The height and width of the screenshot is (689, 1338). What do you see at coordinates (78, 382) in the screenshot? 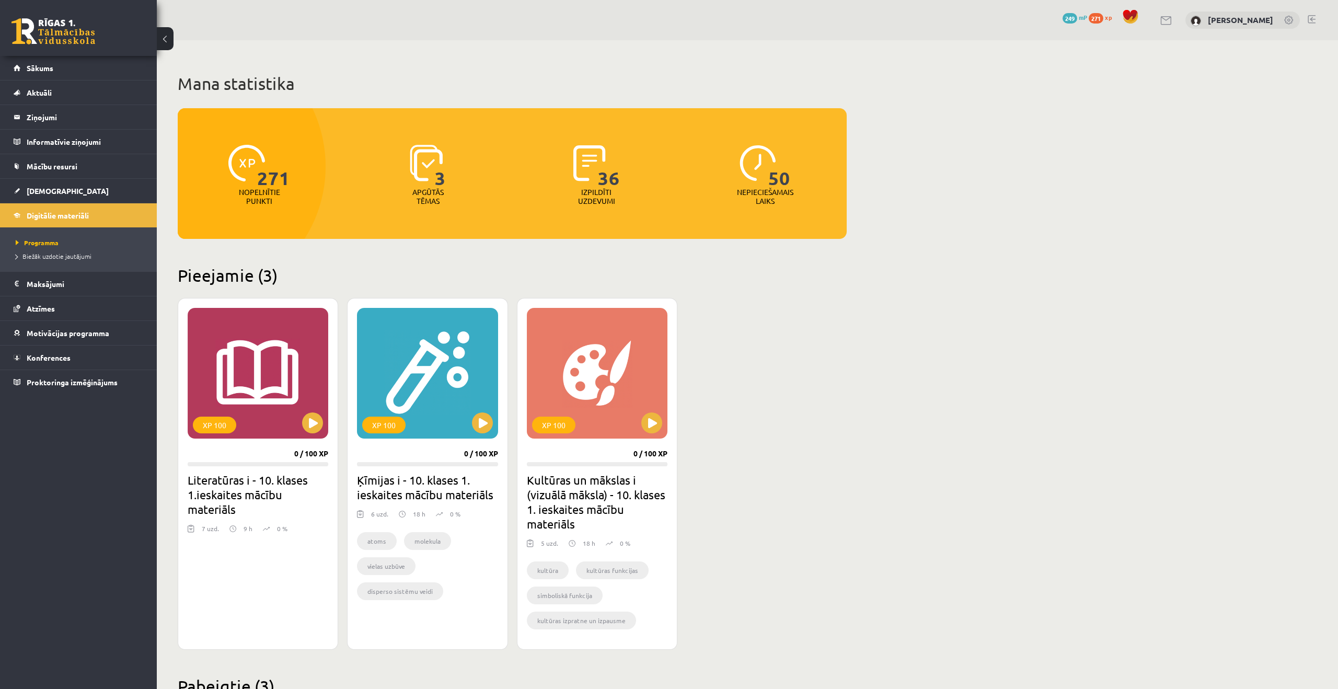
I see `a: Proktoringa izmēģinājums` at bounding box center [78, 382].